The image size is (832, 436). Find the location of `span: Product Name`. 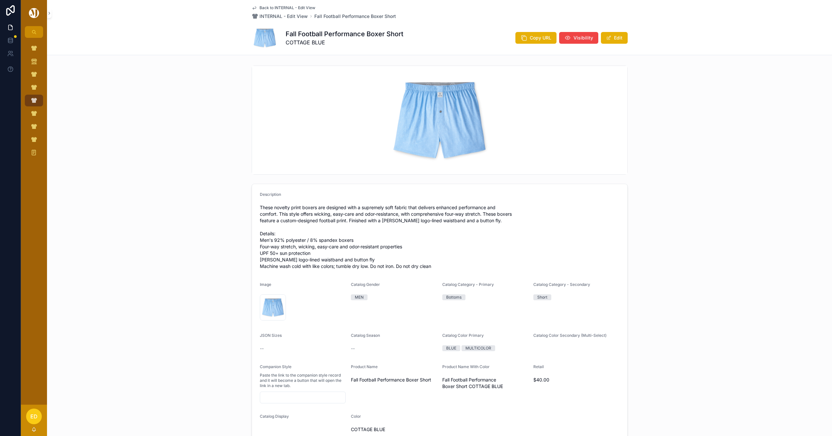

span: Product Name is located at coordinates (364, 367).